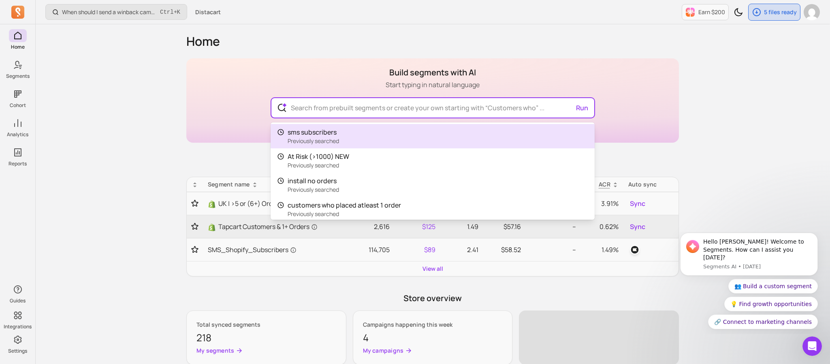 The image size is (830, 364). What do you see at coordinates (105, 54) in the screenshot?
I see `button: Quick reply: 👥 Build a custom segment` at bounding box center [105, 54].